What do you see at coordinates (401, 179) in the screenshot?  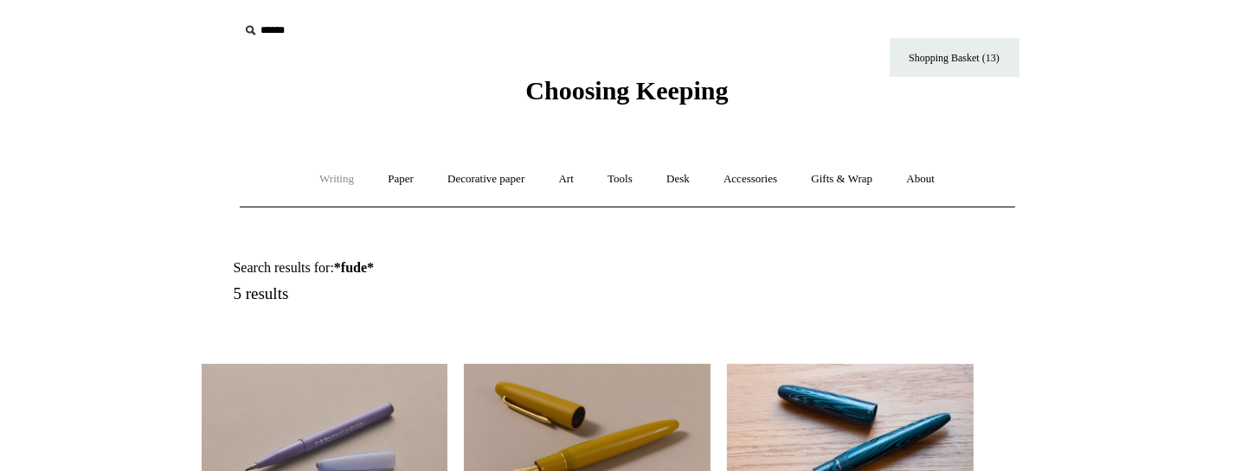 I see `a: Paper` at bounding box center [401, 179].